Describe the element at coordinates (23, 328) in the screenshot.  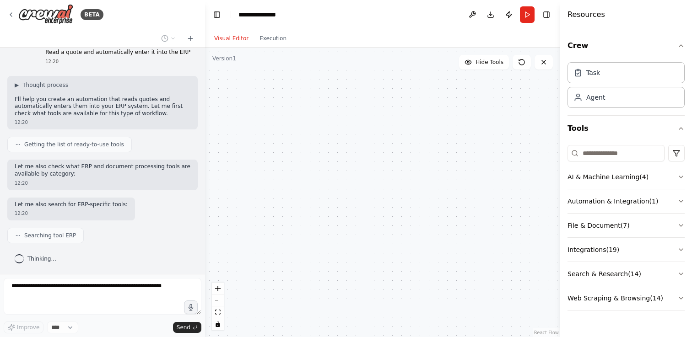
I see `button: Improve` at that location.